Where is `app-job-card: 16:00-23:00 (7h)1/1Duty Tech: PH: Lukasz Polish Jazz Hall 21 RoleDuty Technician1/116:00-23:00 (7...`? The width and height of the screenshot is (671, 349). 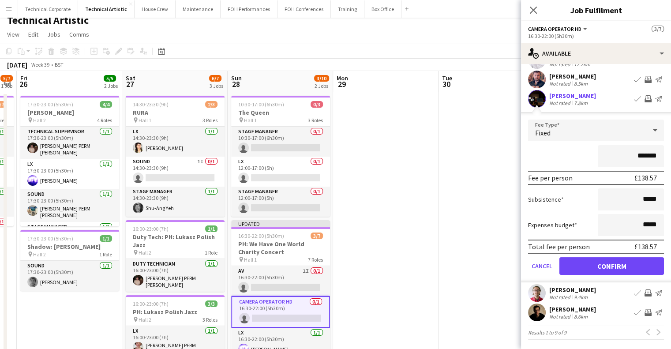 app-job-card: 16:00-23:00 (7h)1/1Duty Tech: PH: Lukasz Polish Jazz Hall 21 RoleDuty Technician1/116:00-23:00 (7... is located at coordinates (175, 256).